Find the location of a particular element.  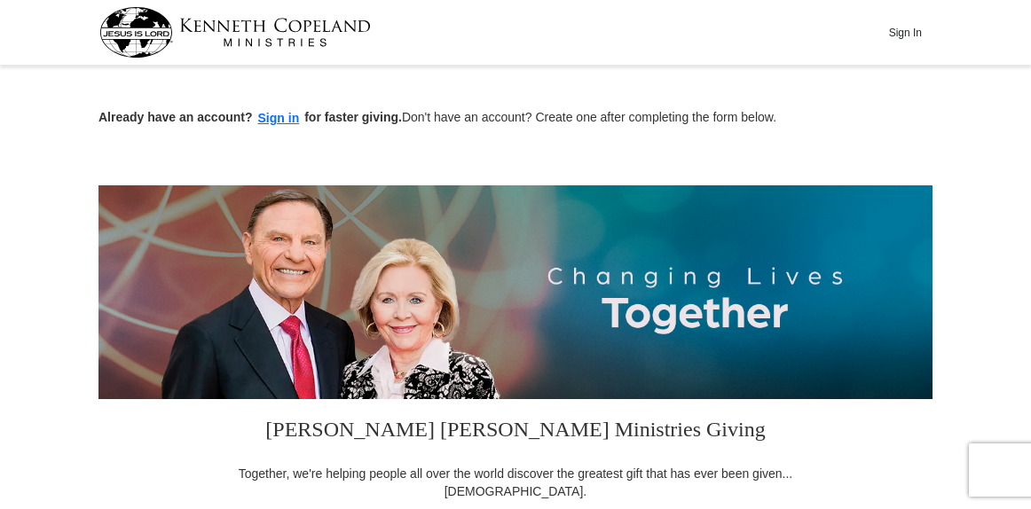

div: Together, we're helping people all over the world discover the greatest gift that has ever been g... is located at coordinates (515, 483).